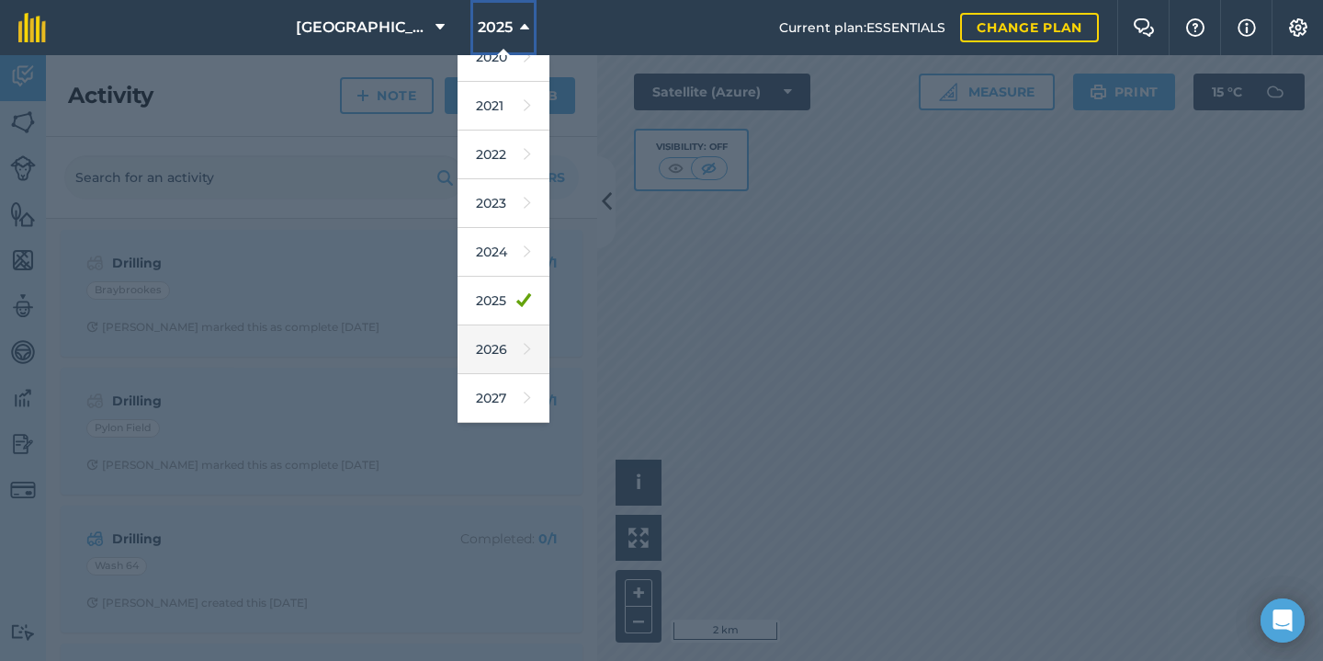 This screenshot has width=1323, height=661. I want to click on a: 2020, so click(504, 57).